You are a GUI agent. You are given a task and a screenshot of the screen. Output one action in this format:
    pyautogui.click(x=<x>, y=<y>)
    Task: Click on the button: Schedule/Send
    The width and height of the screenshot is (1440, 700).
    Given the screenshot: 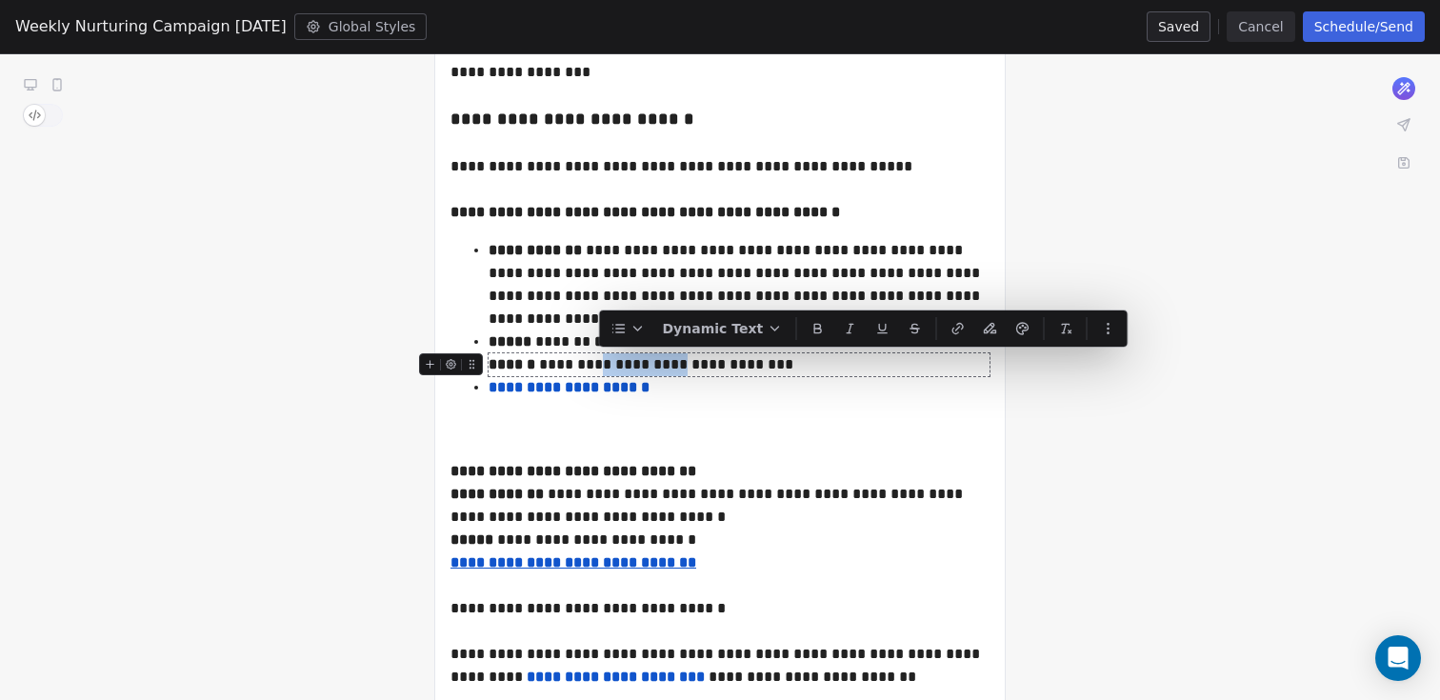 What is the action you would take?
    pyautogui.click(x=1363, y=27)
    